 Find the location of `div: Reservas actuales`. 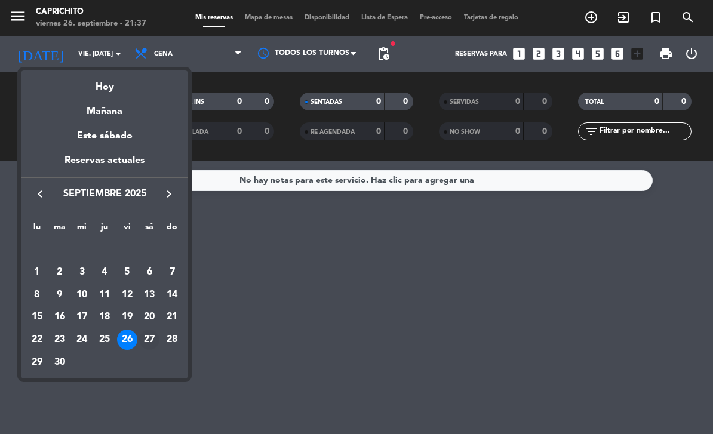

div: Reservas actuales is located at coordinates (104, 165).